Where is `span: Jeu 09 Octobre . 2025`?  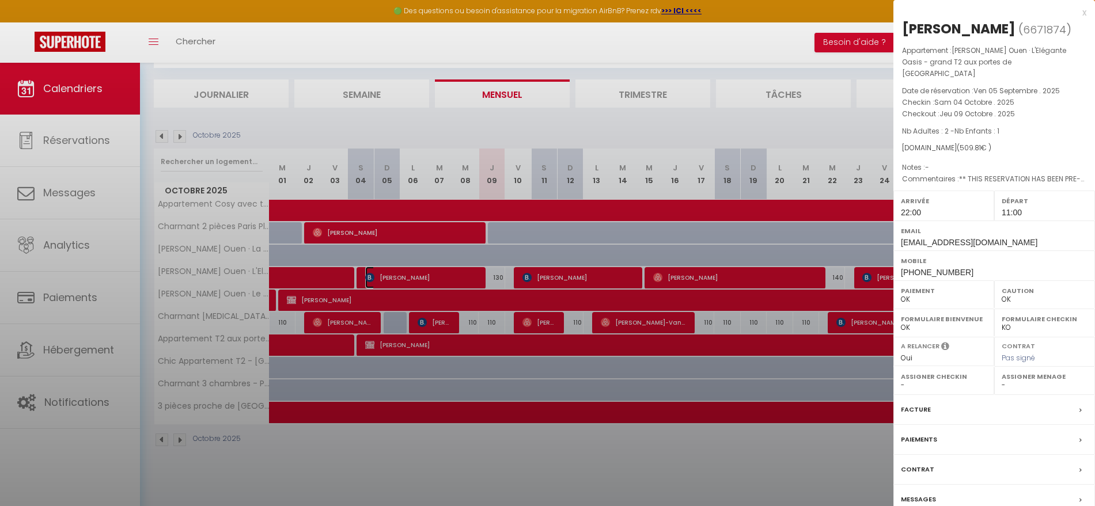
span: Jeu 09 Octobre . 2025 is located at coordinates (977, 113).